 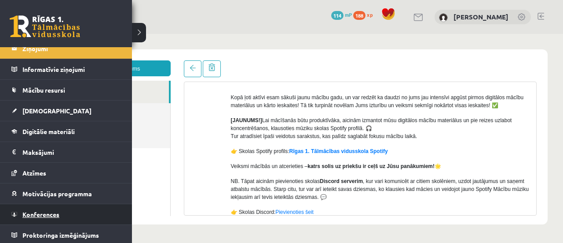 What do you see at coordinates (80, 58) in the screenshot?
I see `a: Ienākošie` at bounding box center [80, 58].